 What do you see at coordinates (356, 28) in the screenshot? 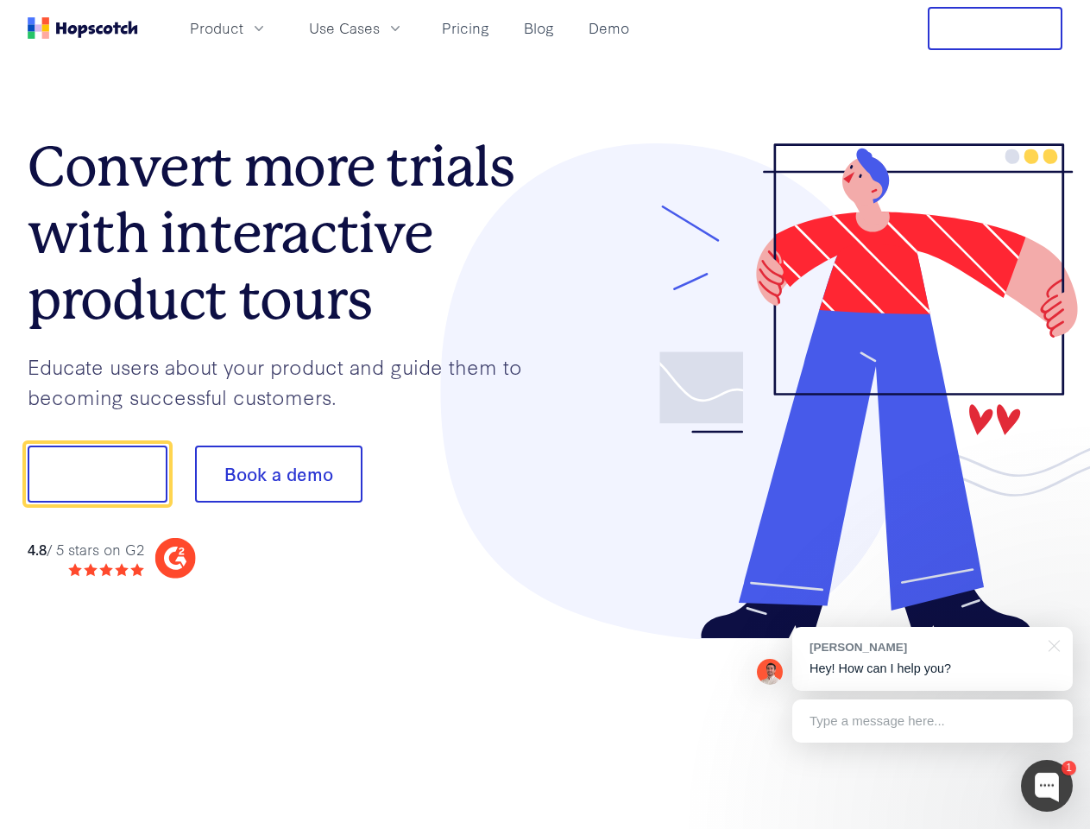
I see `button: Use Cases` at bounding box center [356, 28].